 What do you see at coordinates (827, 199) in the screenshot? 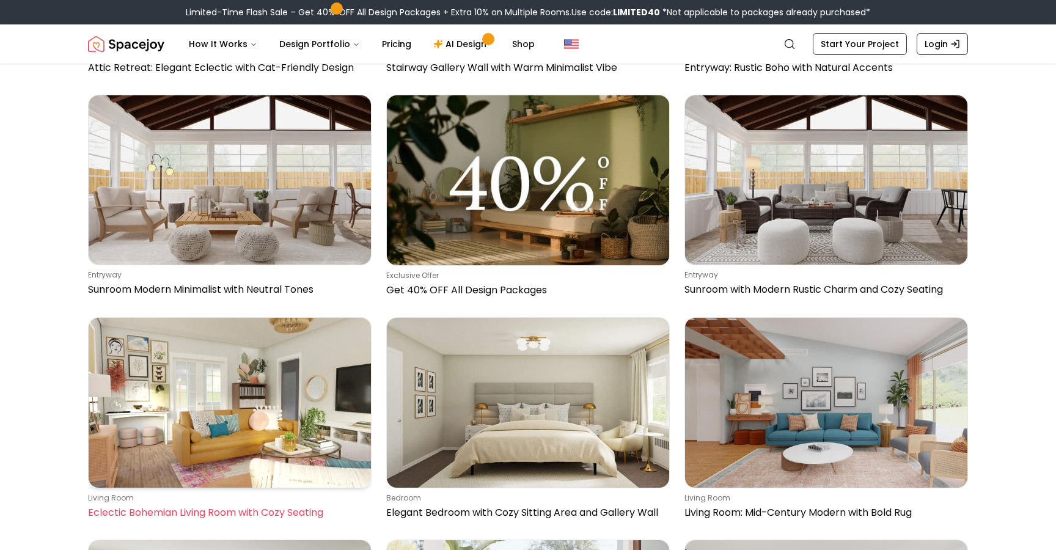
I see `a: Sunroom with Modern Rustic Charm and Cozy SeatingentrywaySunroom with Modern Rustic Charm and Coz...` at bounding box center [827, 199].